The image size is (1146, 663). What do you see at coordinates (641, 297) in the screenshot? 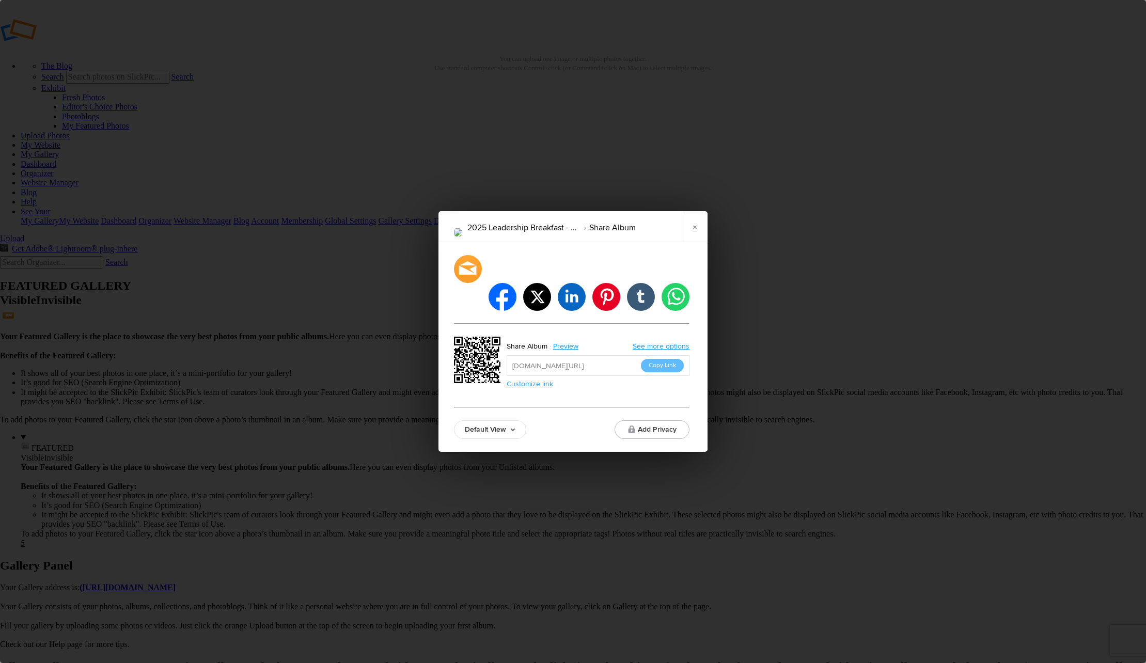
I see `li: tumblr` at bounding box center [641, 297].